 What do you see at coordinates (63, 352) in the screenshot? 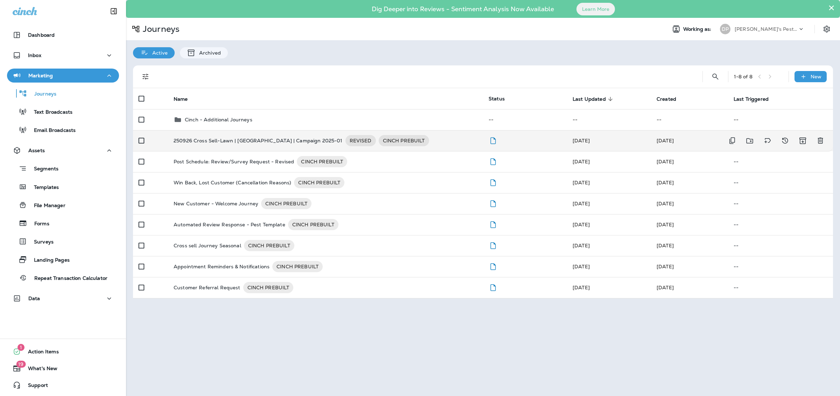
I see `button: 1Action Items` at bounding box center [63, 352].